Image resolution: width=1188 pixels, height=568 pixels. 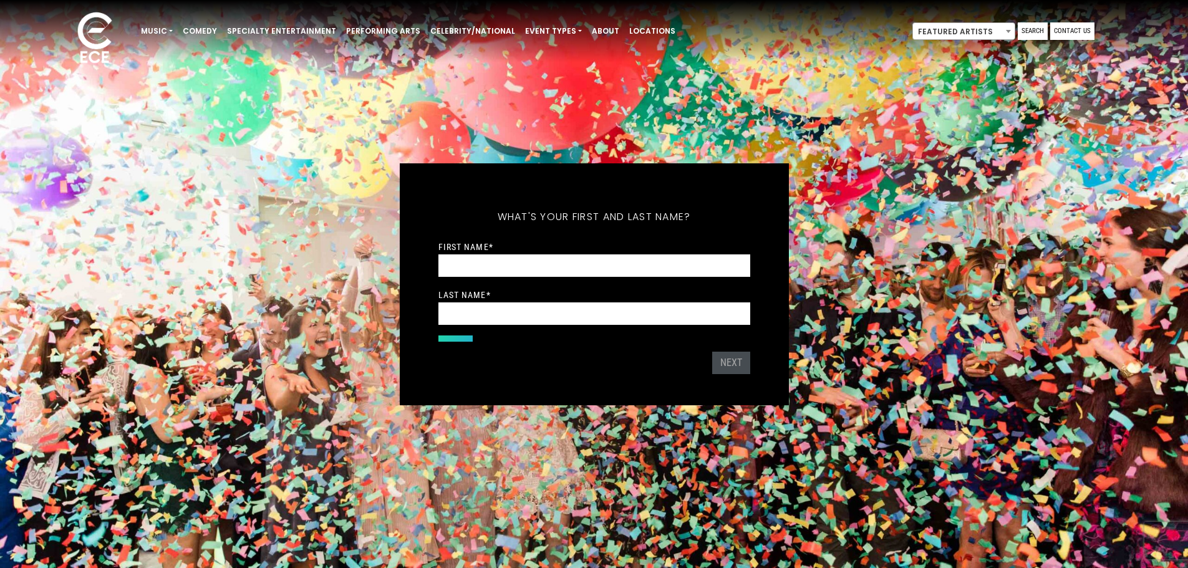 I want to click on a: About, so click(x=605, y=31).